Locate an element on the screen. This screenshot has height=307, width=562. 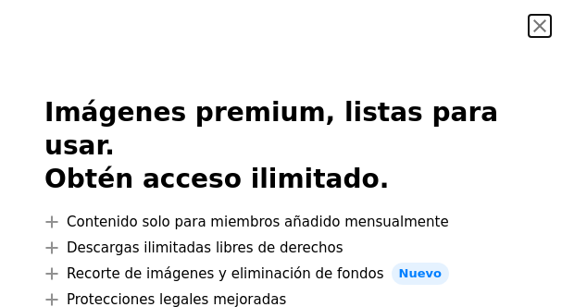
li: Contenido solo para miembros añadido mensualmente is located at coordinates (280, 222).